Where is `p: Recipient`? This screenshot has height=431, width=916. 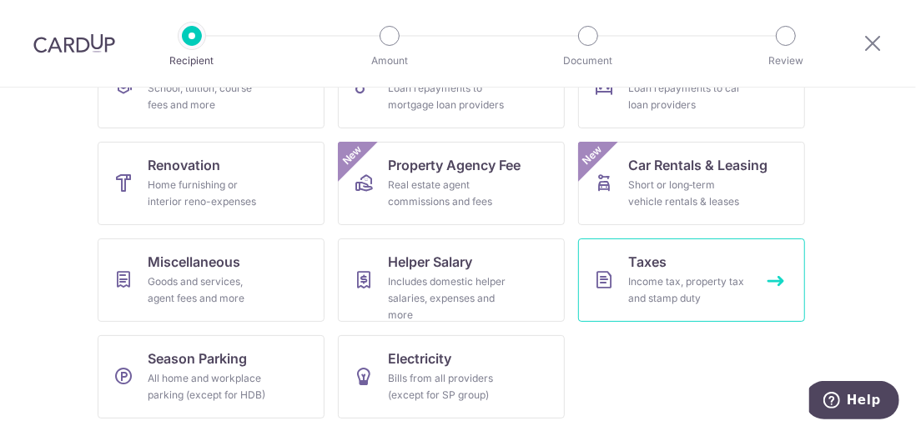
p: Recipient is located at coordinates (192, 61).